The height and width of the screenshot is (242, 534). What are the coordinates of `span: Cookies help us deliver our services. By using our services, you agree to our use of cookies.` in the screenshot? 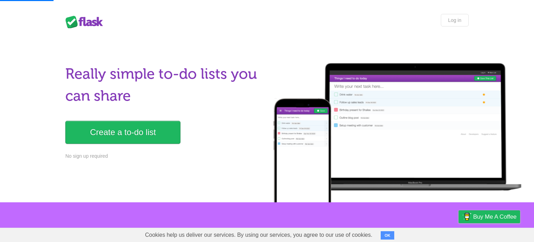 It's located at (259, 235).